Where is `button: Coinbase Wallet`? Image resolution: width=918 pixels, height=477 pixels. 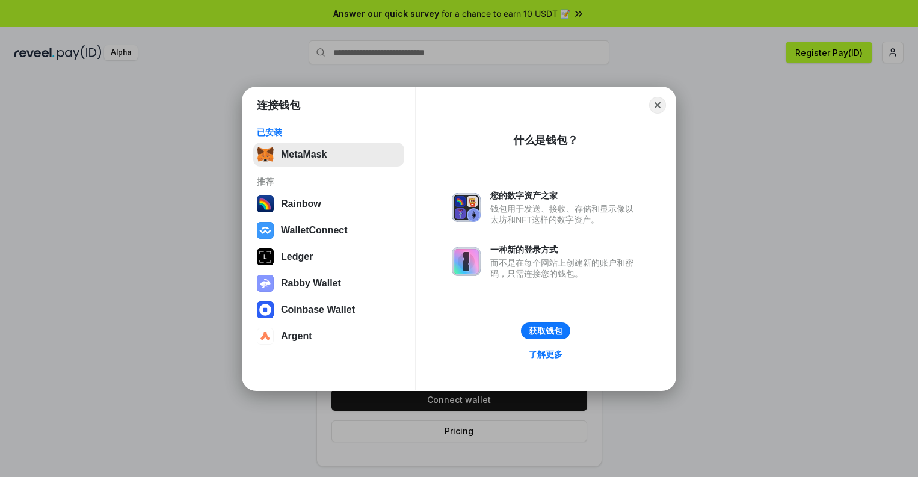 button: Coinbase Wallet is located at coordinates (328, 310).